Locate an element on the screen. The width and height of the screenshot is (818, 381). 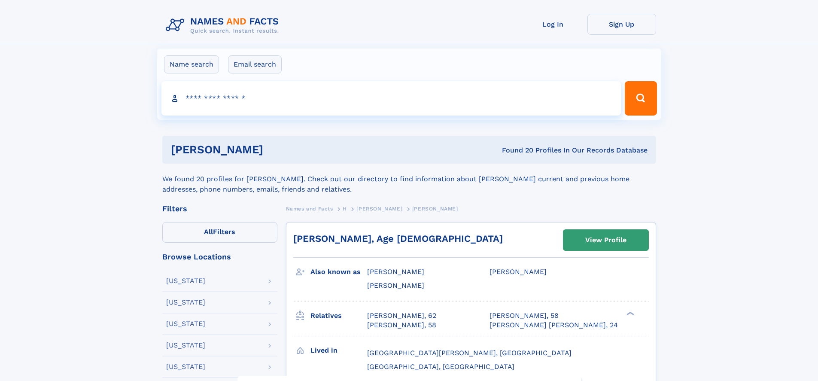
button: Search Button is located at coordinates (641, 98).